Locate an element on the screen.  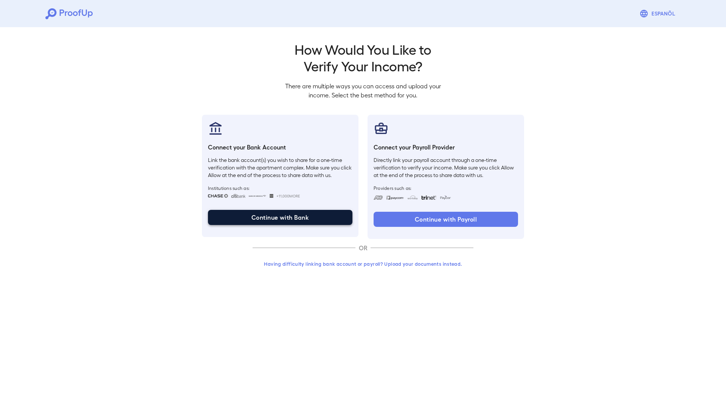
button: Espanõl is located at coordinates (658, 14).